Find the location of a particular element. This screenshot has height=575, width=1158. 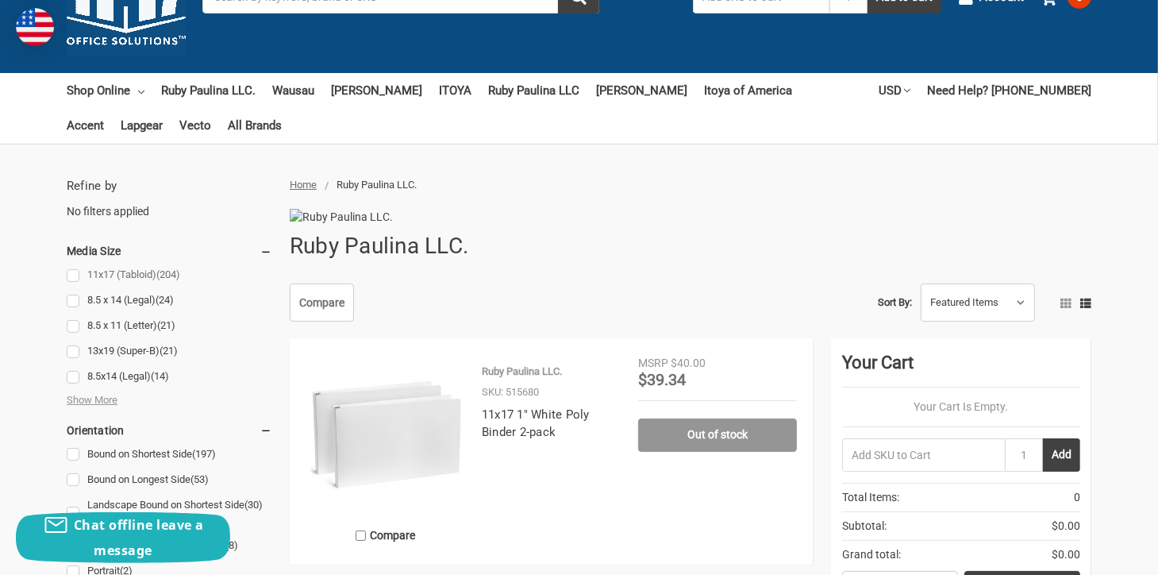

a: 8.5 x 11 (Letter) is located at coordinates (169, 325).